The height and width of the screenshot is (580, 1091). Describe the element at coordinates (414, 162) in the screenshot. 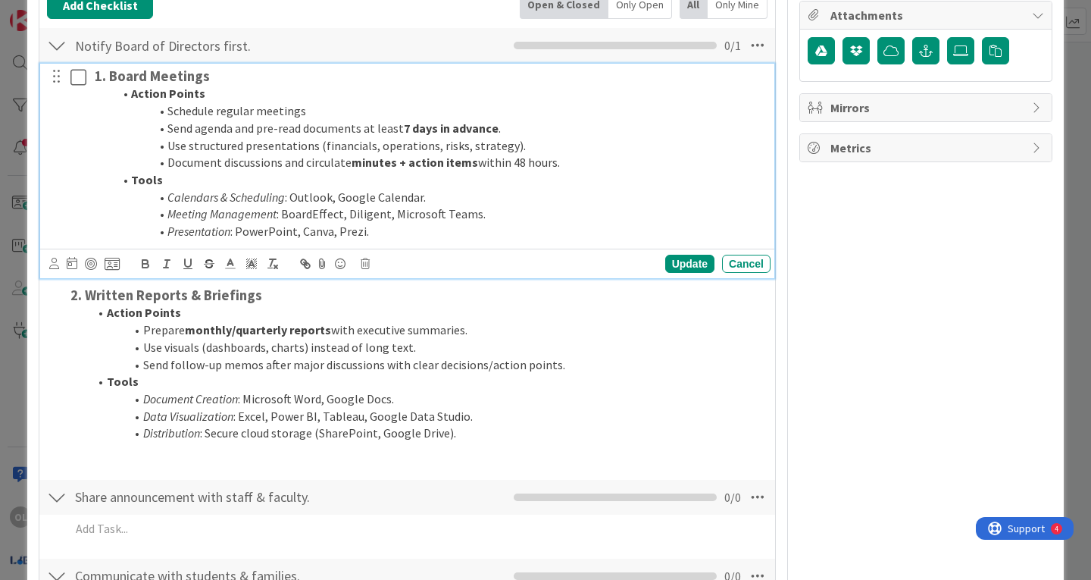

I see `strong: minutes + action items` at that location.